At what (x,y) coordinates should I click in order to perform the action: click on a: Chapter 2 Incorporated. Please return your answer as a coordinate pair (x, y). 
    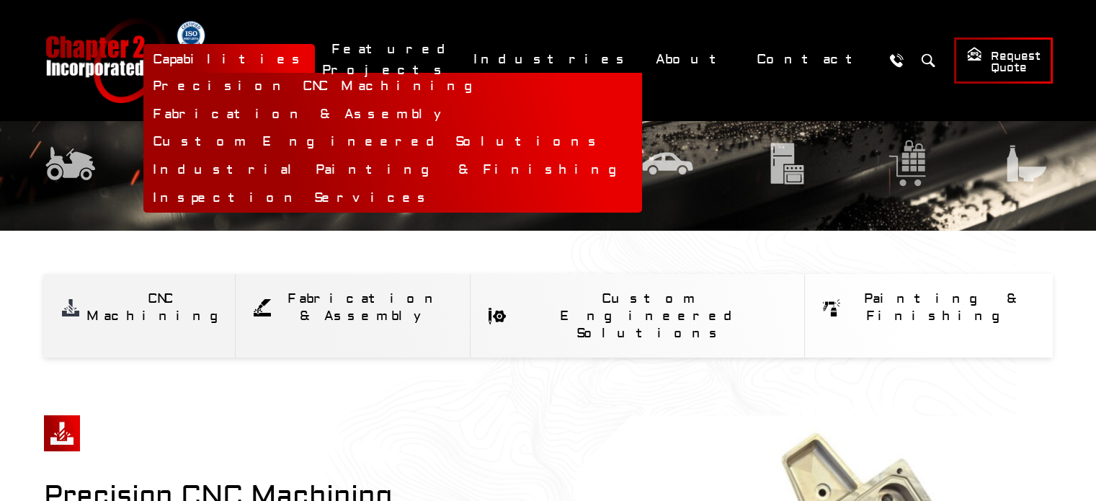
    Looking at the image, I should click on (105, 60).